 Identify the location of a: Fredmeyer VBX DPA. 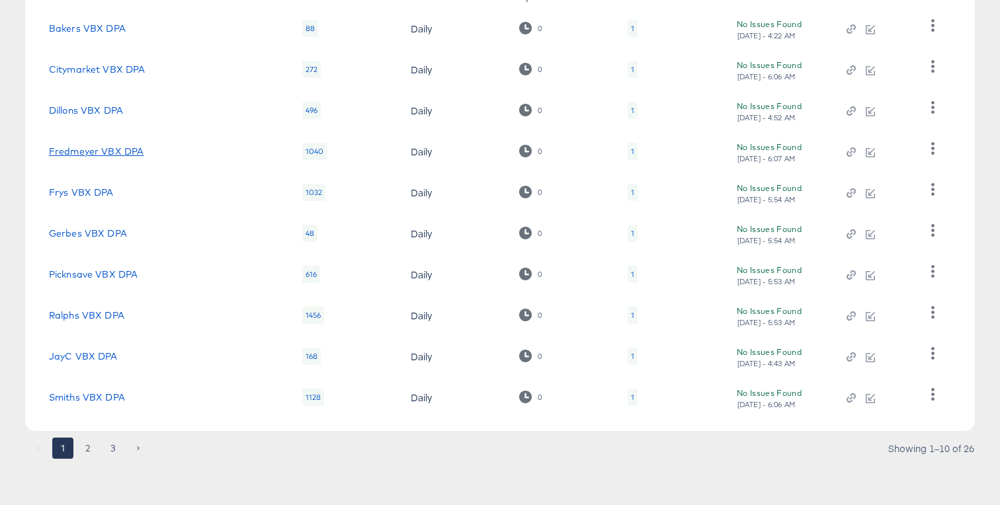
(97, 152).